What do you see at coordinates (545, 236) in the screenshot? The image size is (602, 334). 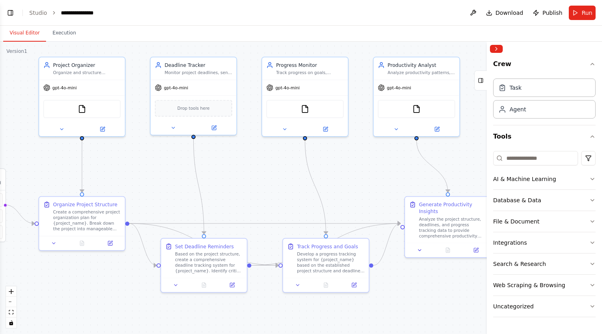 I see `div: Tools` at bounding box center [545, 236].